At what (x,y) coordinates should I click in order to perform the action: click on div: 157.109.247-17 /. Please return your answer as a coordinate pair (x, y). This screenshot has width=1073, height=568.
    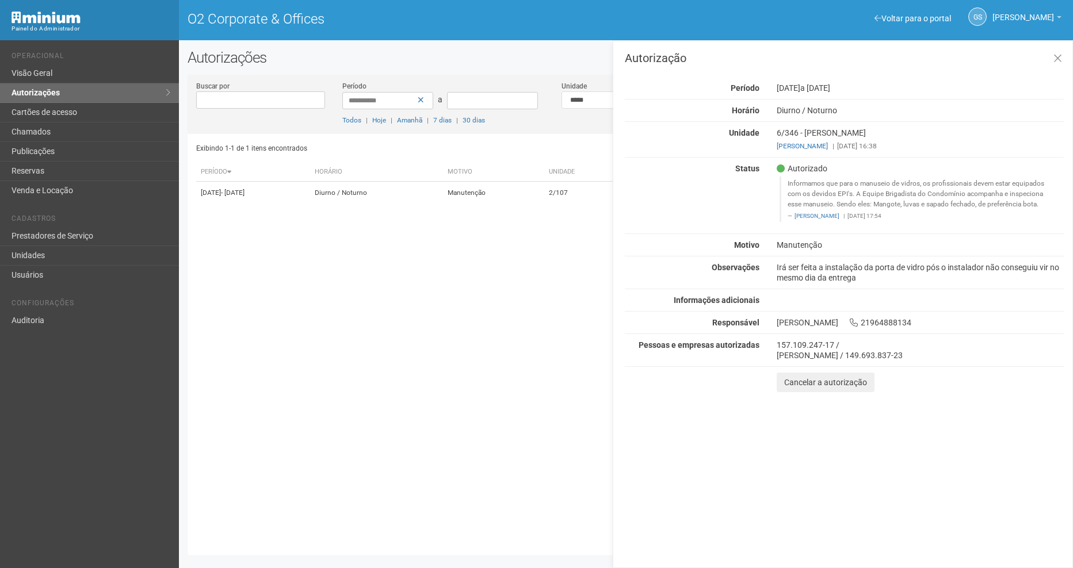
    Looking at the image, I should click on (920, 345).